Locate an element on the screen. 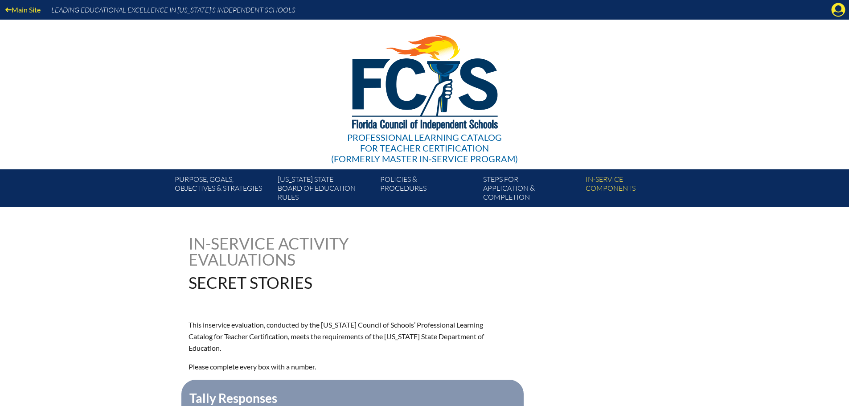 The width and height of the screenshot is (849, 406). div: Professional Learning Catalog (formerly Master In-service Program) is located at coordinates (424, 148).